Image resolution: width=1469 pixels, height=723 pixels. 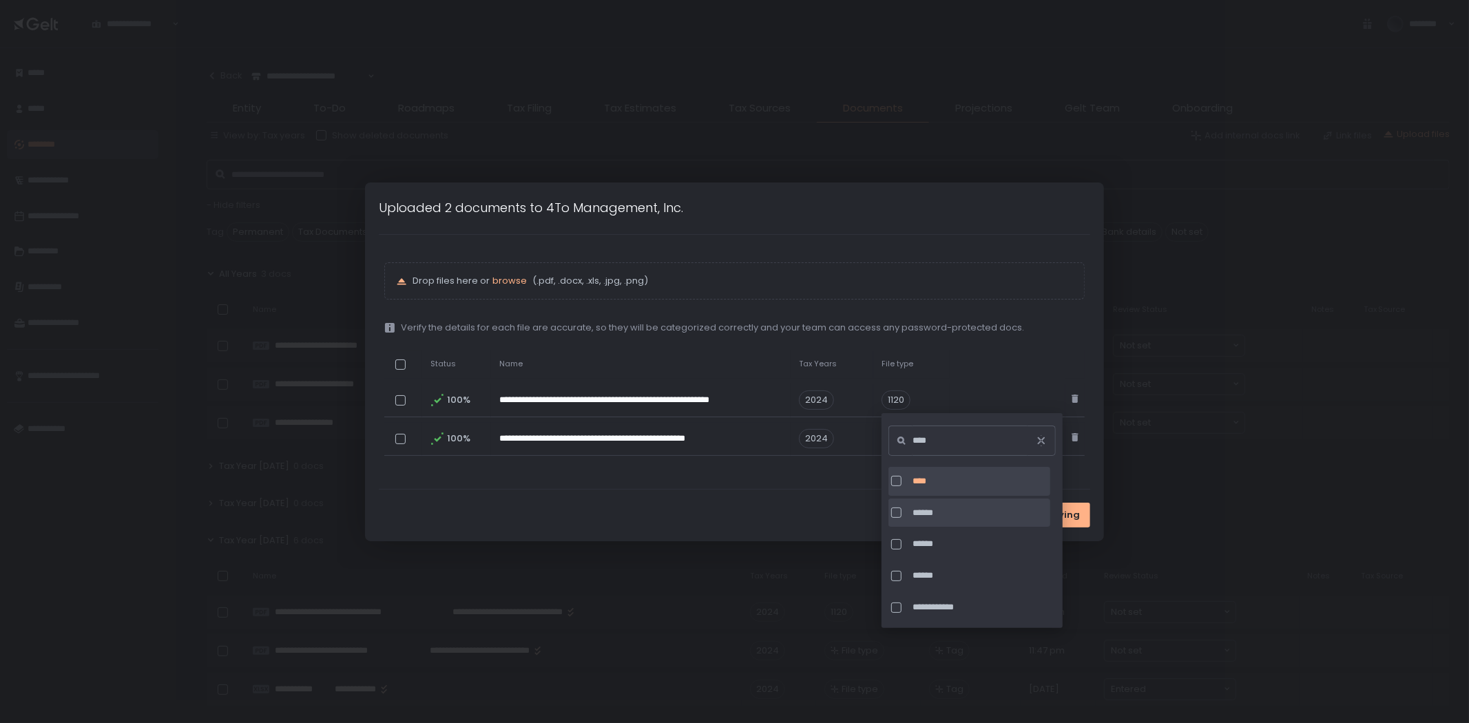 What do you see at coordinates (443, 364) in the screenshot?
I see `span: Status` at bounding box center [443, 364].